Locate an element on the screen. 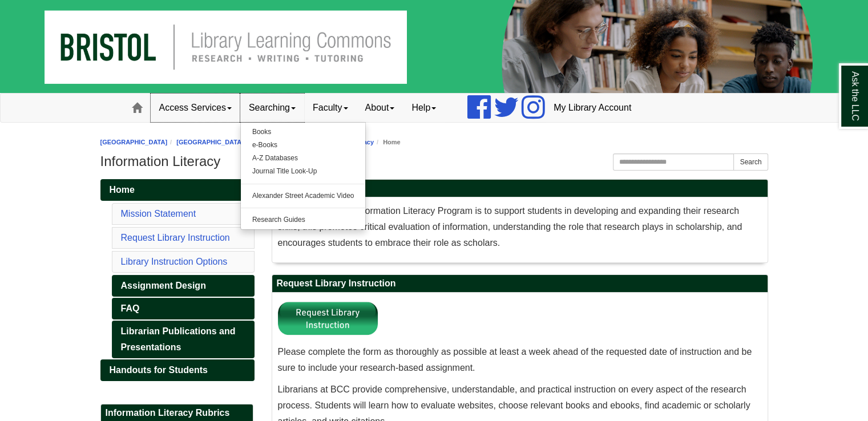  a: Mission Statement is located at coordinates (159, 213).